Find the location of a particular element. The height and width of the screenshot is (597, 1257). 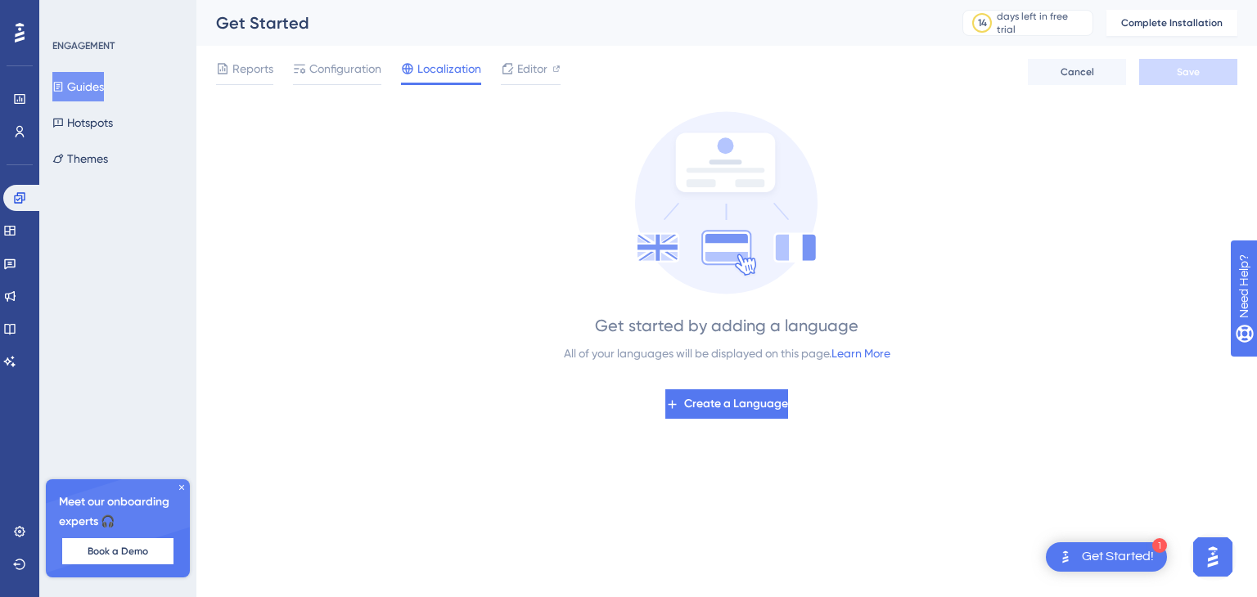

div: days left in free trial is located at coordinates (1042, 23).